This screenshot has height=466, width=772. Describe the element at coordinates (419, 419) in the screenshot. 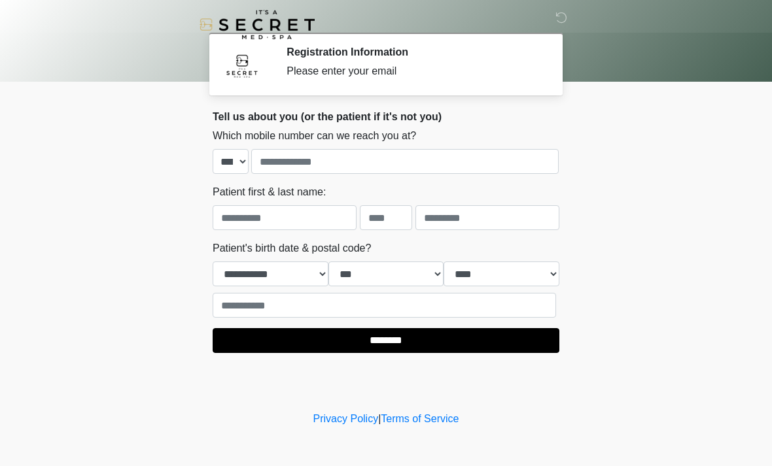

I see `a: Terms of Service` at that location.